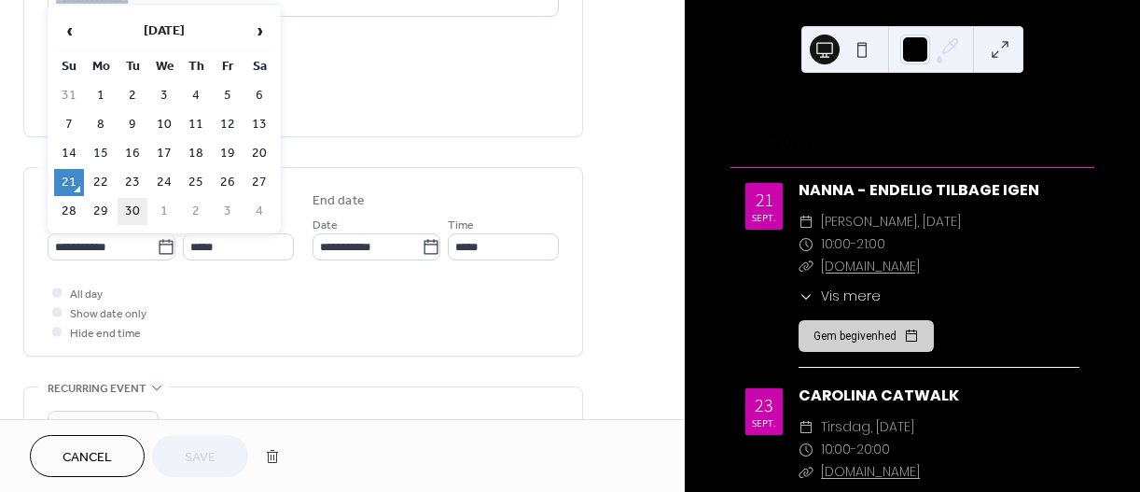 This screenshot has height=492, width=1140. I want to click on div: End date, so click(339, 201).